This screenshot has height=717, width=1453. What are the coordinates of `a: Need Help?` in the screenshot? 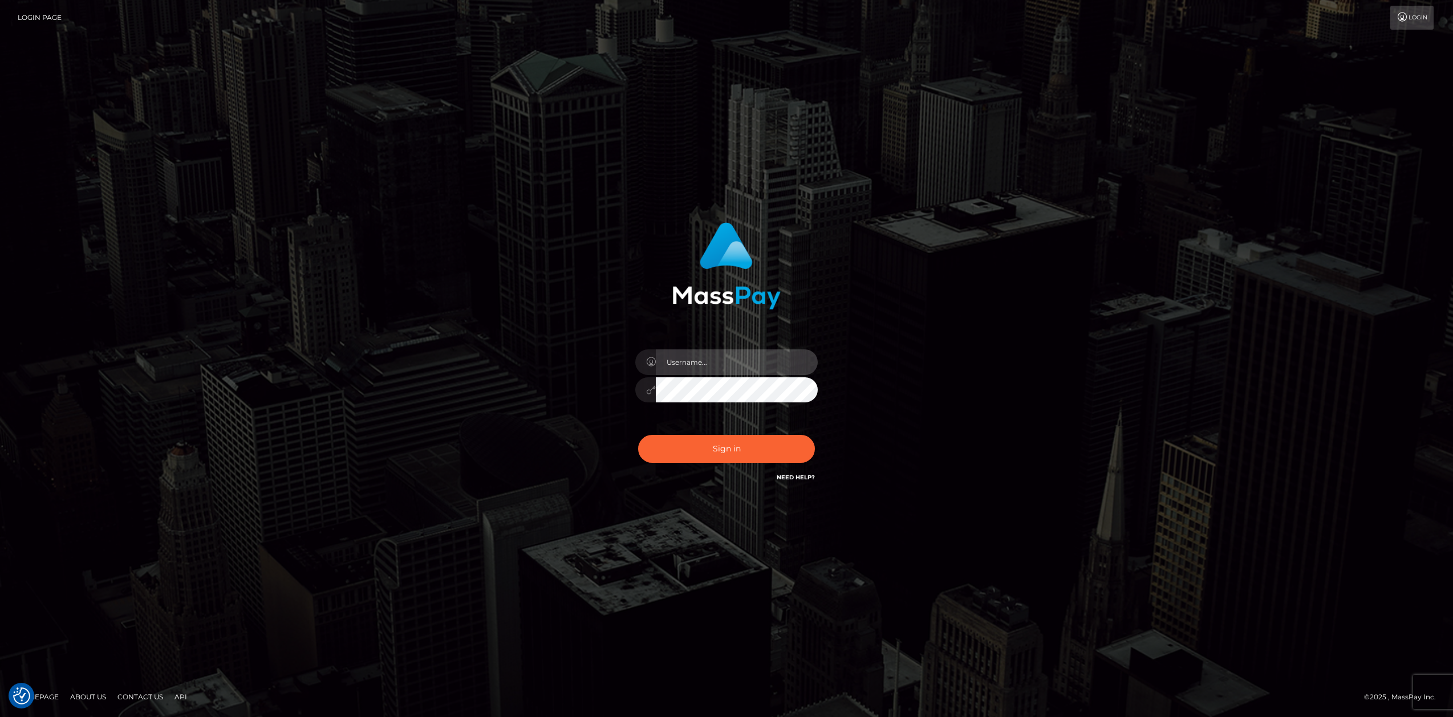 It's located at (795, 477).